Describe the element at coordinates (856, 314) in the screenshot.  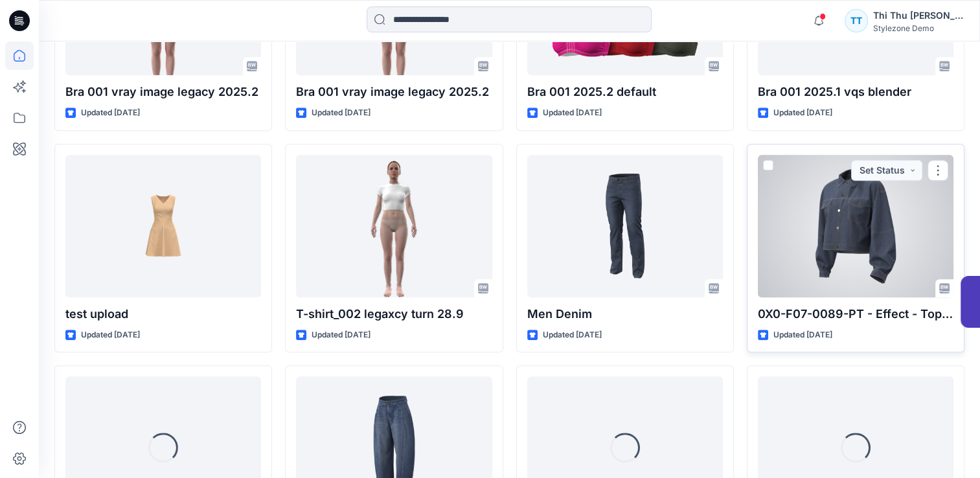
I see `p: 0X0-F07-0089-PT - Effect - Top Denim` at that location.